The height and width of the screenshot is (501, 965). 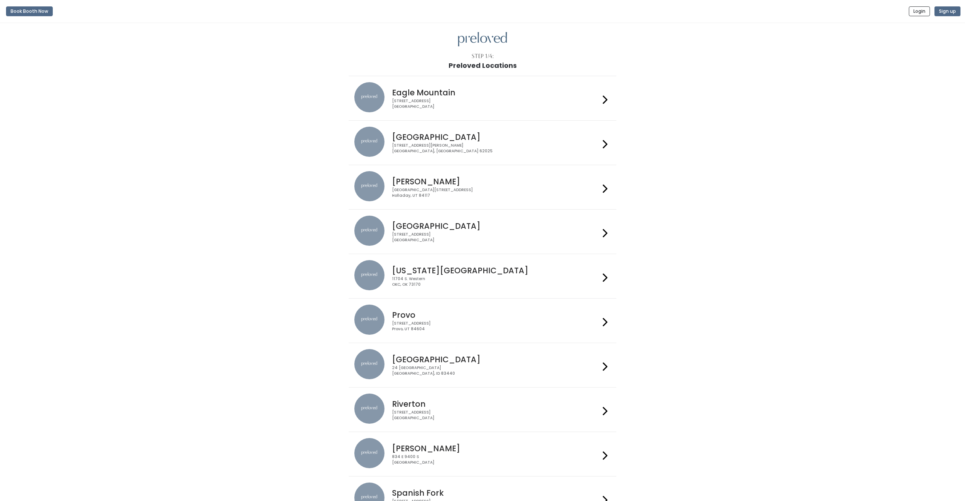 I want to click on h4: Riverton, so click(x=496, y=404).